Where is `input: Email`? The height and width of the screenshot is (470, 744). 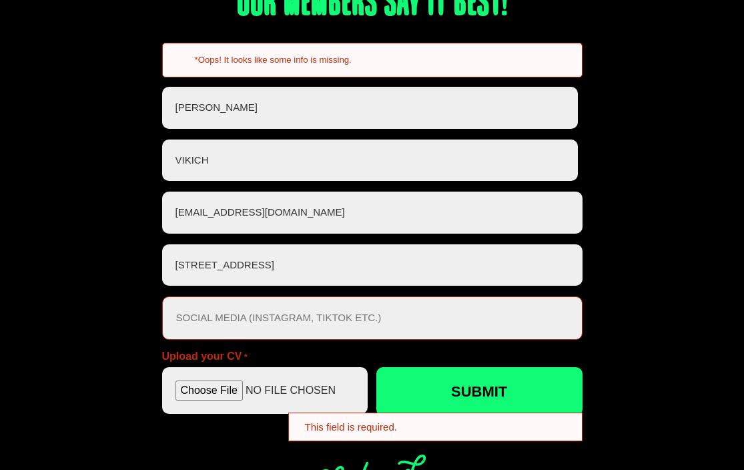 input: Email is located at coordinates (373, 212).